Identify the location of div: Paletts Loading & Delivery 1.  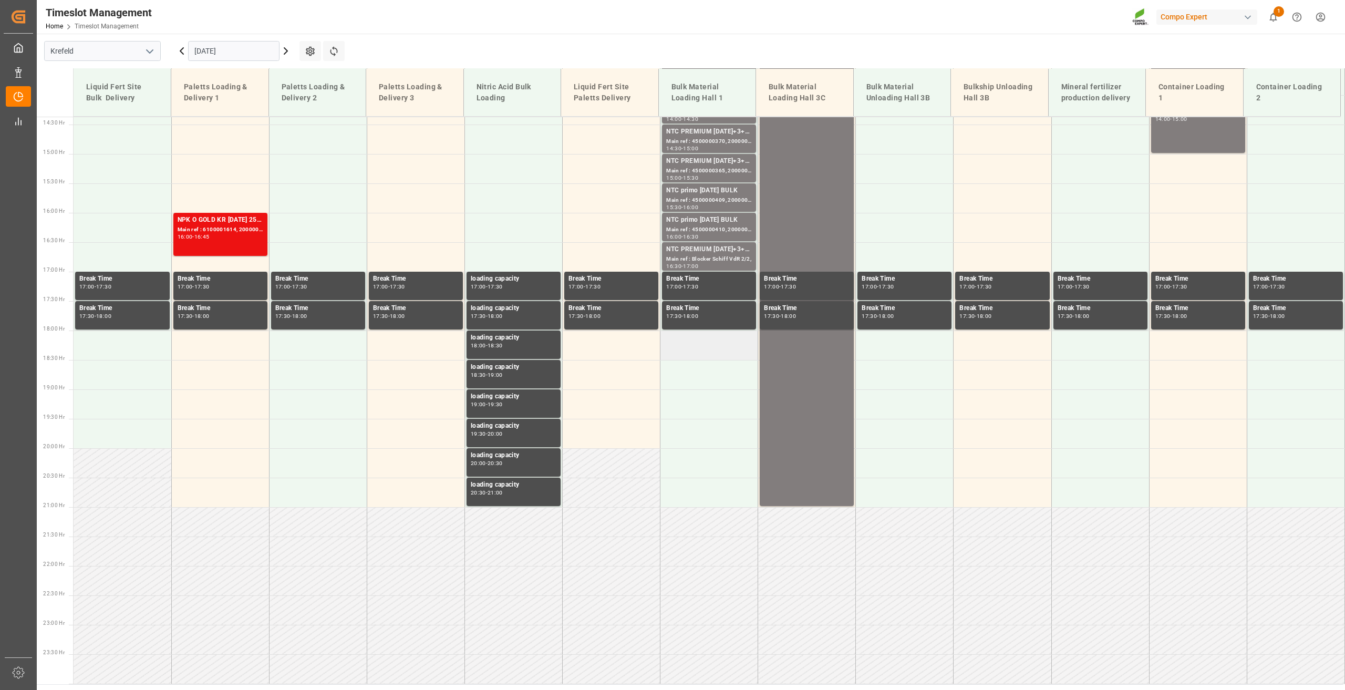
(220, 92).